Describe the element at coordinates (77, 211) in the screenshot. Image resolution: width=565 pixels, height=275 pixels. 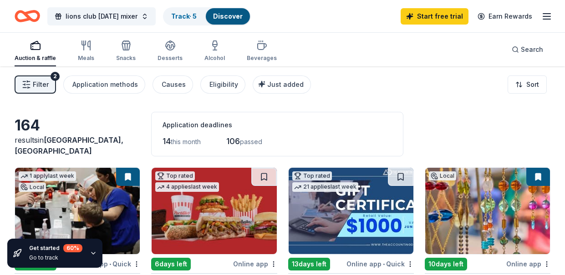
I see `img: Image for Dr Pepper Museum` at that location.